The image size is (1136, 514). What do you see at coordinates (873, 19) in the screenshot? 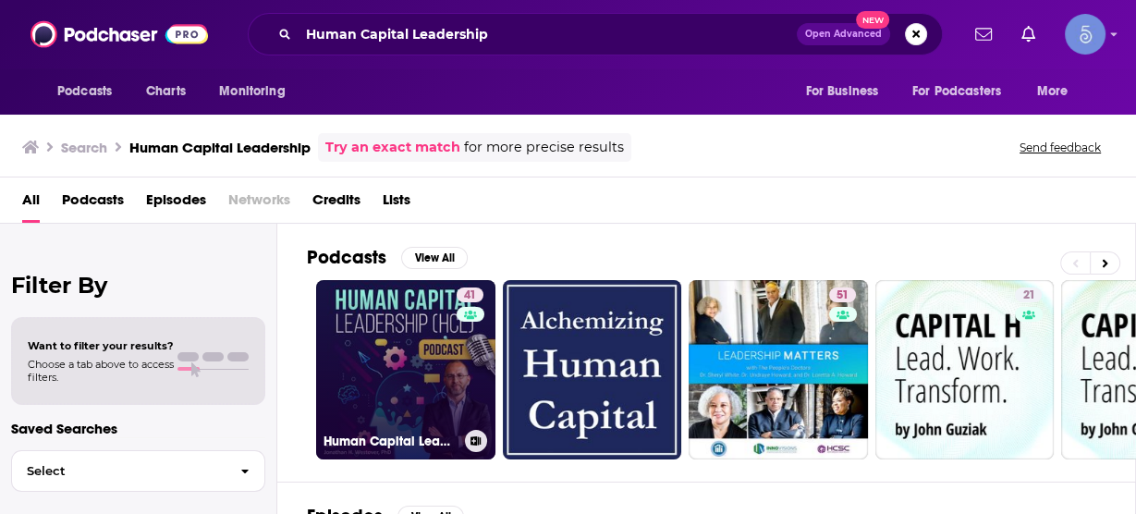
I see `span: New` at bounding box center [873, 19].